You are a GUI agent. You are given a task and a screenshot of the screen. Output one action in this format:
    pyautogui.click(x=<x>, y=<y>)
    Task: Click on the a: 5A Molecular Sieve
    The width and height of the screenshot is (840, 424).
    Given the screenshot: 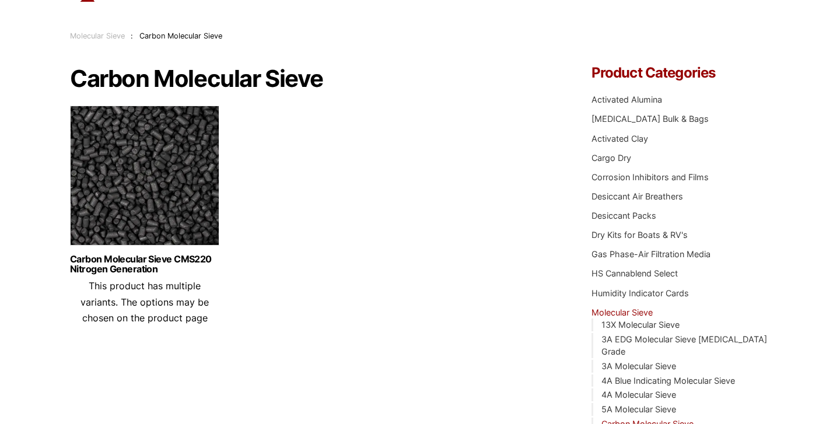 What is the action you would take?
    pyautogui.click(x=638, y=409)
    